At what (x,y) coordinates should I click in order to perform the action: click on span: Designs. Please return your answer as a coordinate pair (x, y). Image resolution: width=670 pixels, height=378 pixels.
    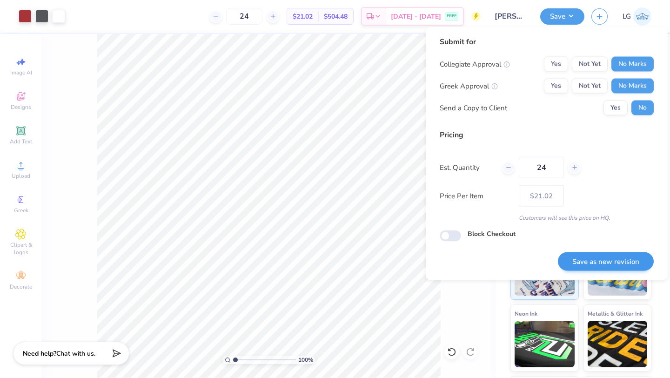
    Looking at the image, I should click on (21, 107).